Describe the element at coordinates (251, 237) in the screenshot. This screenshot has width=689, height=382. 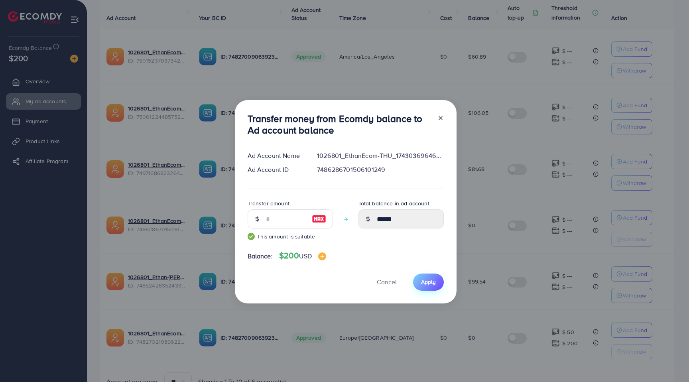
I see `img: guide` at that location.